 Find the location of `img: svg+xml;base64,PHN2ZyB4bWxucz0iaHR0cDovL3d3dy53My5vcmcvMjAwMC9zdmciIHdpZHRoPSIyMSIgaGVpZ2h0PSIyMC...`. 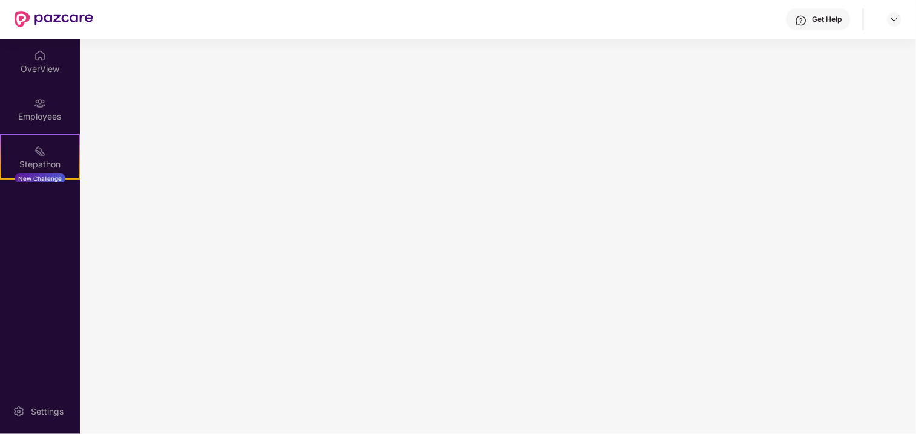

img: svg+xml;base64,PHN2ZyB4bWxucz0iaHR0cDovL3d3dy53My5vcmcvMjAwMC9zdmciIHdpZHRoPSIyMSIgaGVpZ2h0PSIyMC... is located at coordinates (40, 151).